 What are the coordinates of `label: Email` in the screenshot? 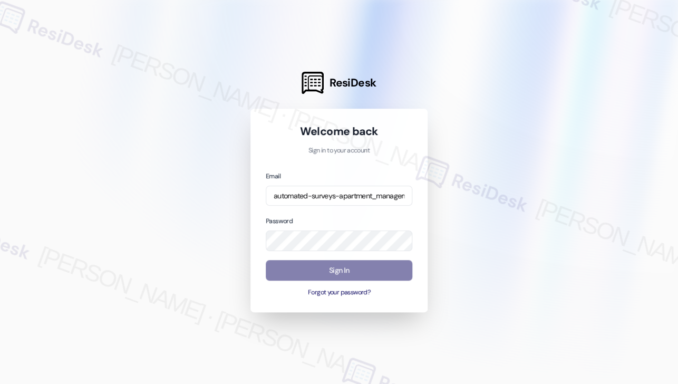 It's located at (273, 176).